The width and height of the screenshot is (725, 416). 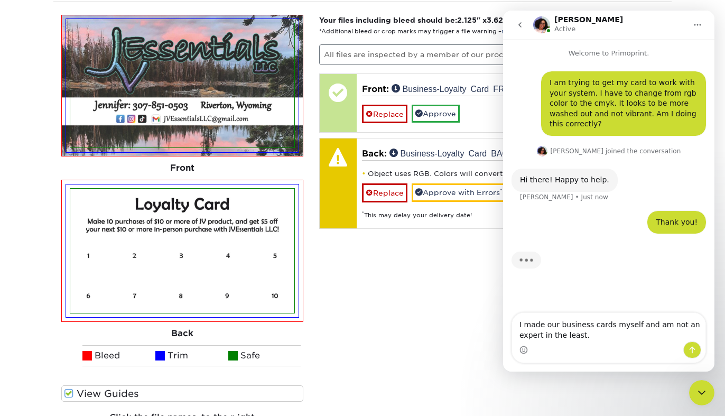 What do you see at coordinates (484, 153) in the screenshot?
I see `a: Business-Loyalty Card BACK 2x3.5.tif (2 MB)` at bounding box center [484, 153].